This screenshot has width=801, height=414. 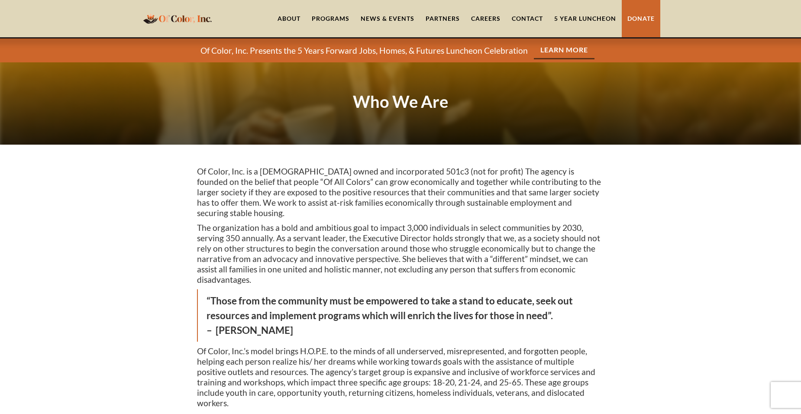 What do you see at coordinates (177, 18) in the screenshot?
I see `a: home` at bounding box center [177, 18].